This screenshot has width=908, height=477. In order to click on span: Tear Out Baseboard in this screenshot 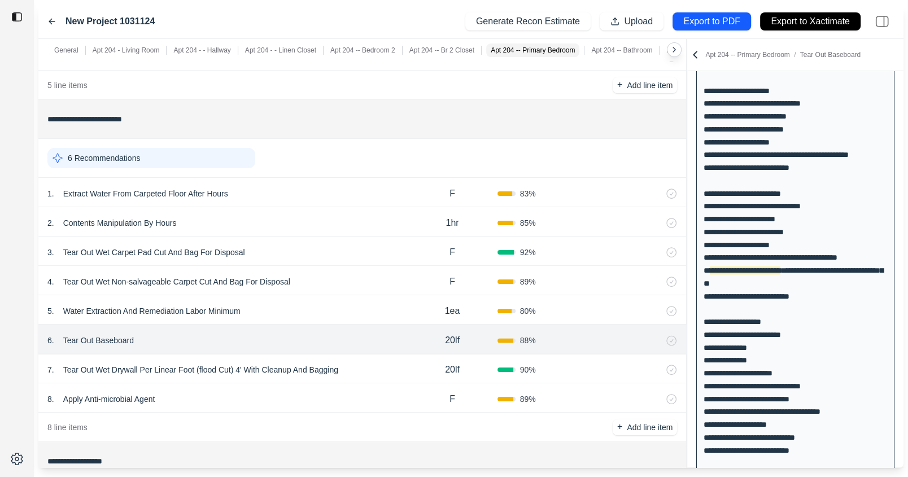, I will do `click(830, 55)`.